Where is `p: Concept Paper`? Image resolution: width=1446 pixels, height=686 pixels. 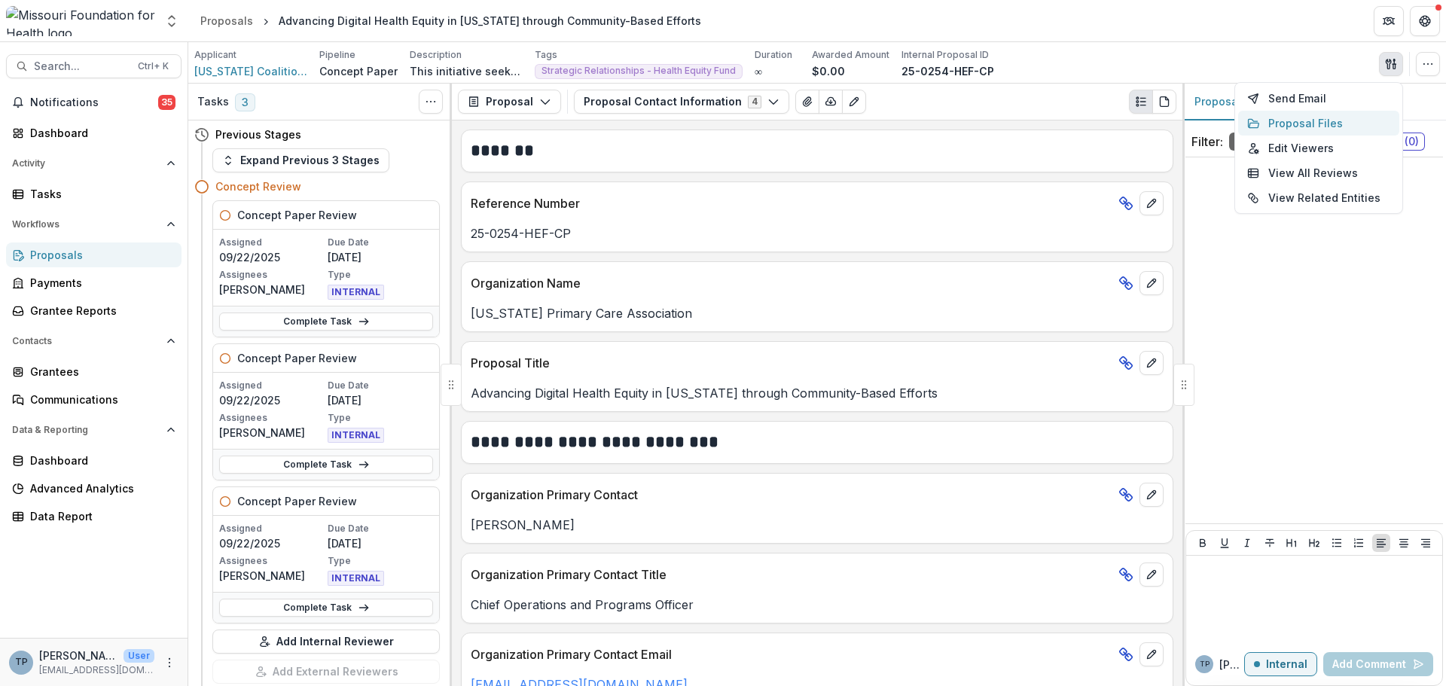
p: Concept Paper is located at coordinates (358, 71).